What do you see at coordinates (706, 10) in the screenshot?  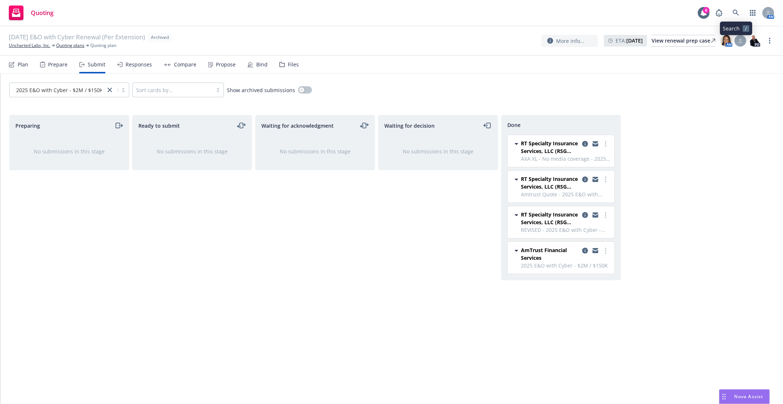 I see `div: 6` at bounding box center [706, 10].